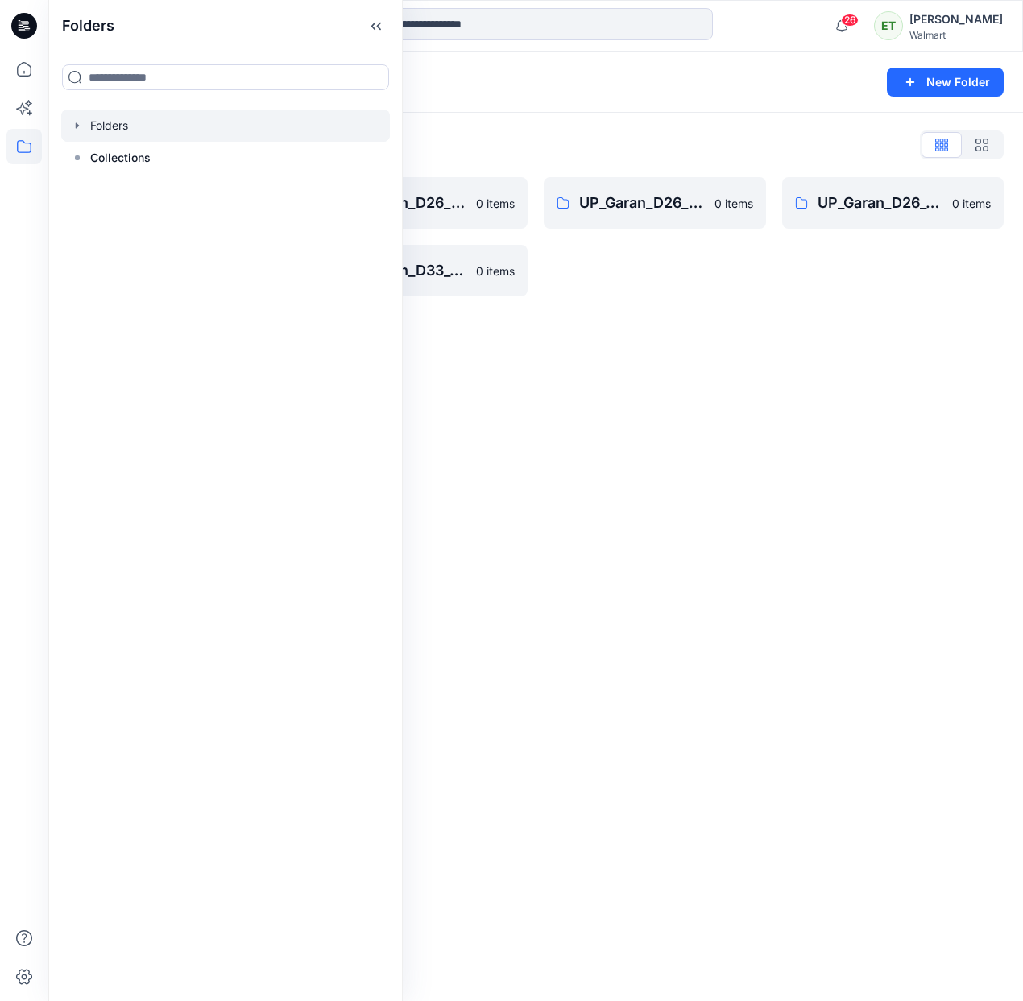  What do you see at coordinates (880, 203) in the screenshot?
I see `p: UP_Garan_D26_Toddler Boy_Wonder_Nation` at bounding box center [880, 203].